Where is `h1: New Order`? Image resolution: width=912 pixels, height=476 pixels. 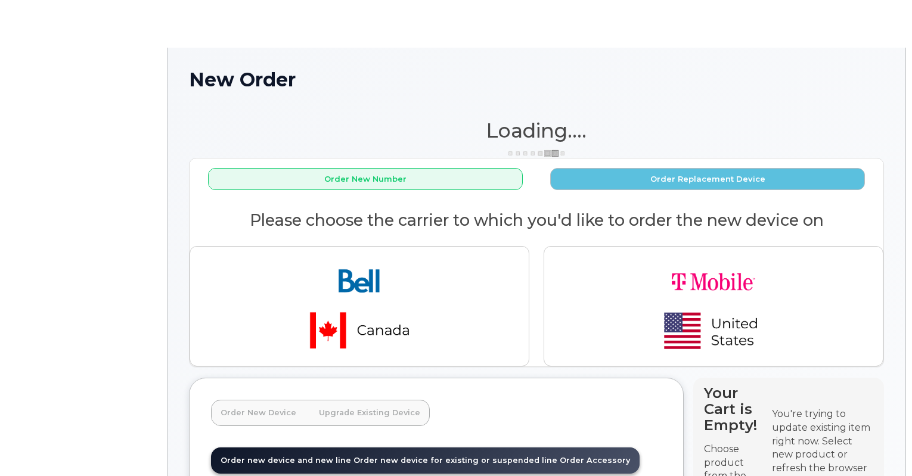
h1: New Order is located at coordinates (536, 79).